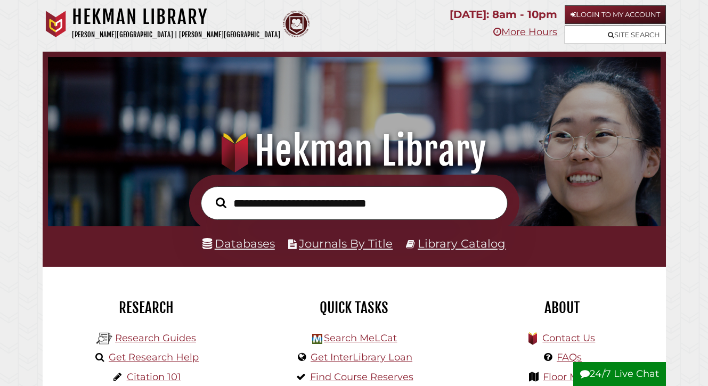 This screenshot has width=708, height=386. I want to click on a: Get InterLibrary Loan, so click(361, 357).